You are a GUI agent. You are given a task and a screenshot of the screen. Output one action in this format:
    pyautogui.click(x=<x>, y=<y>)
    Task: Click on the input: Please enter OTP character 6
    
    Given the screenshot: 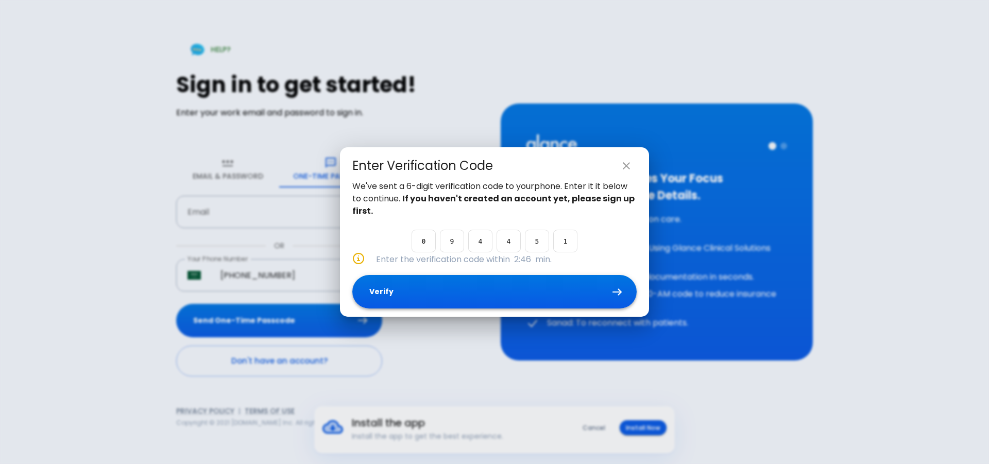 What is the action you would take?
    pyautogui.click(x=565, y=241)
    